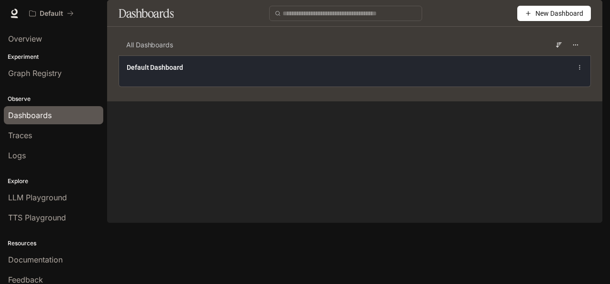  Describe the element at coordinates (155, 67) in the screenshot. I see `span: Default Dashboard` at that location.